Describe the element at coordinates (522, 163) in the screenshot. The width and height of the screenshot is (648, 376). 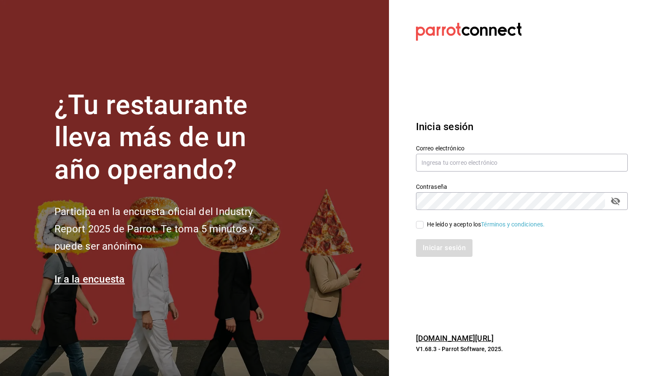
I see `input: Ingresa tu correo electrónico` at that location.